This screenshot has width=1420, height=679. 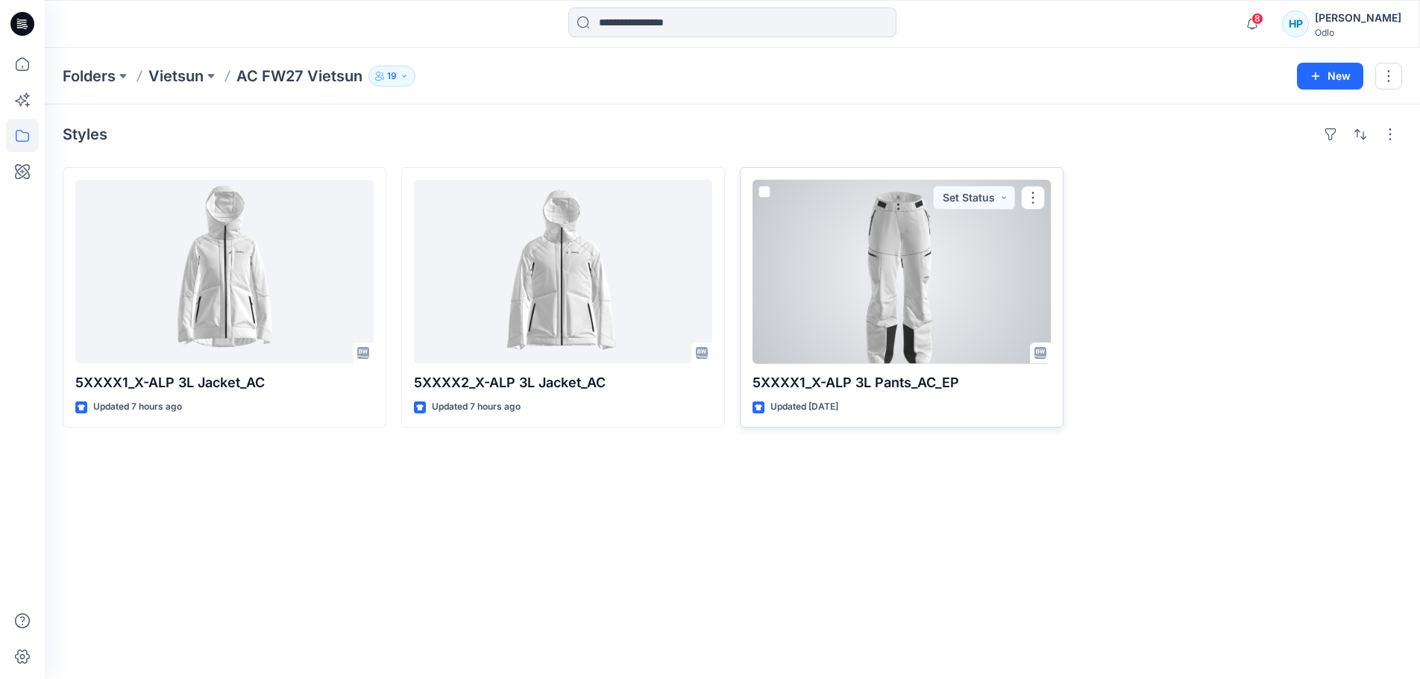 What do you see at coordinates (176, 76) in the screenshot?
I see `a: Vietsun` at bounding box center [176, 76].